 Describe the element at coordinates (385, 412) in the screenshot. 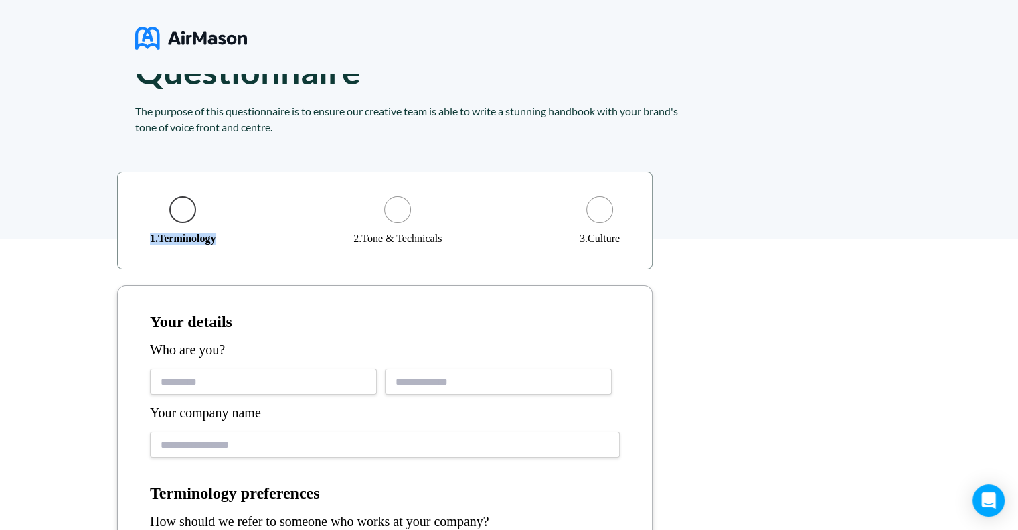

I see `div: Your company name` at that location.